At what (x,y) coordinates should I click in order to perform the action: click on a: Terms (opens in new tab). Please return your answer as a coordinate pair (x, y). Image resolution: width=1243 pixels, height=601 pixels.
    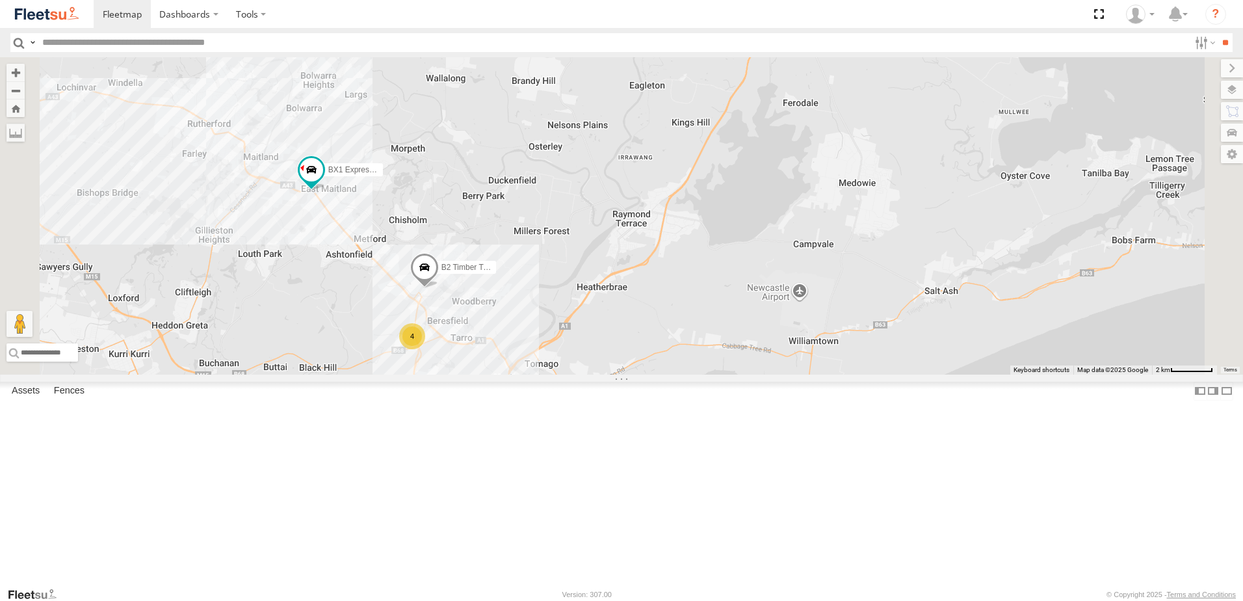
    Looking at the image, I should click on (1230, 370).